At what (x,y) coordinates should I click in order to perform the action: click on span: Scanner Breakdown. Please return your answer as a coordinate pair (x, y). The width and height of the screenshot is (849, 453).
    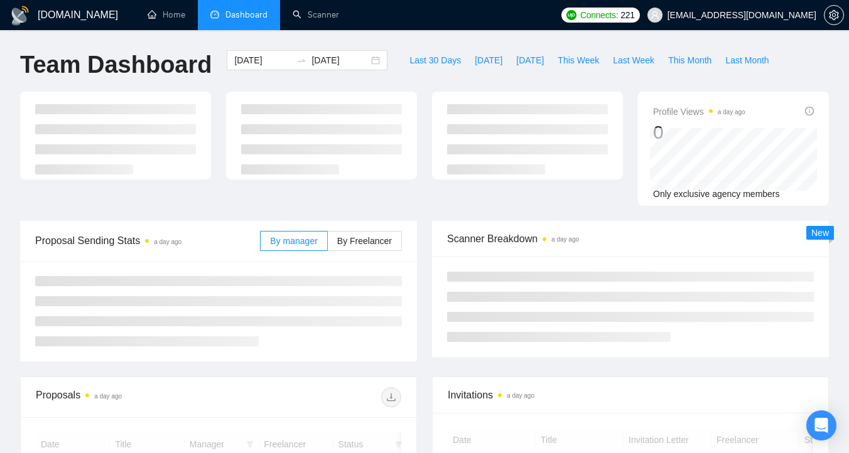
    Looking at the image, I should click on (630, 239).